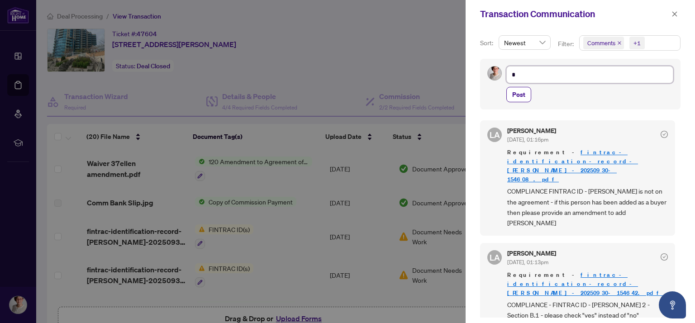  Describe the element at coordinates (518, 95) in the screenshot. I see `span: Post` at that location.